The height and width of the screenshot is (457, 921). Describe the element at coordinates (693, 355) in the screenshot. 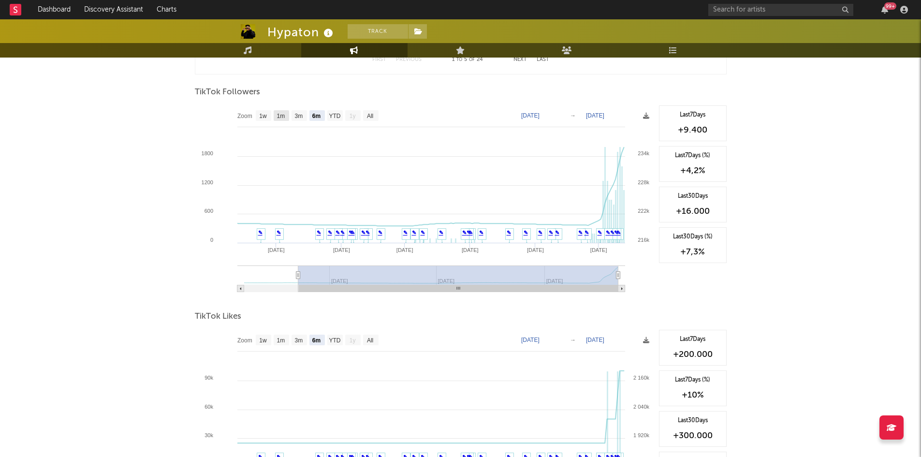

I see `div: +200.000` at that location.